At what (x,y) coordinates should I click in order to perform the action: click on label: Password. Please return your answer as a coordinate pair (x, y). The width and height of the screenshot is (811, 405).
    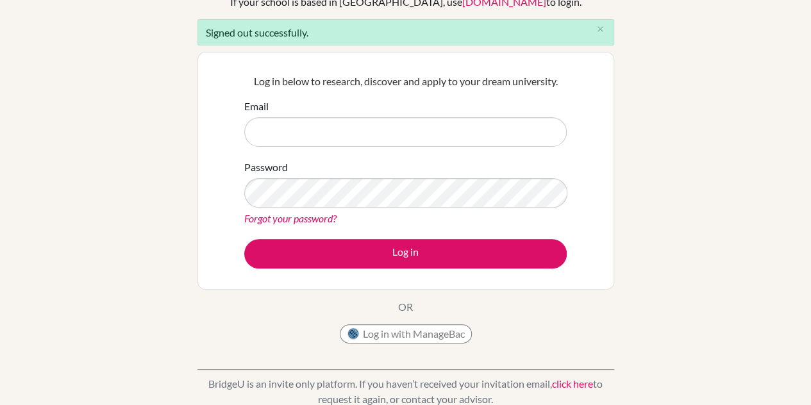
    Looking at the image, I should click on (266, 167).